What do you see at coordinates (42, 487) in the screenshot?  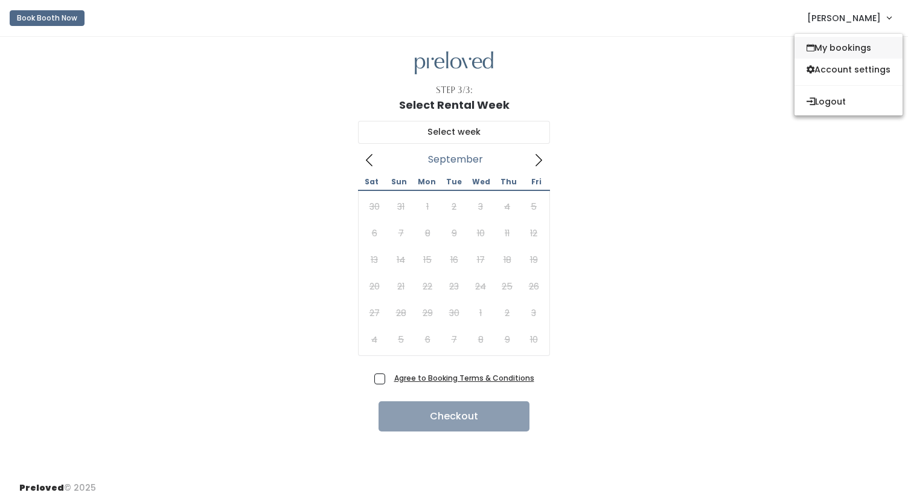 I see `span: Preloved` at bounding box center [42, 487].